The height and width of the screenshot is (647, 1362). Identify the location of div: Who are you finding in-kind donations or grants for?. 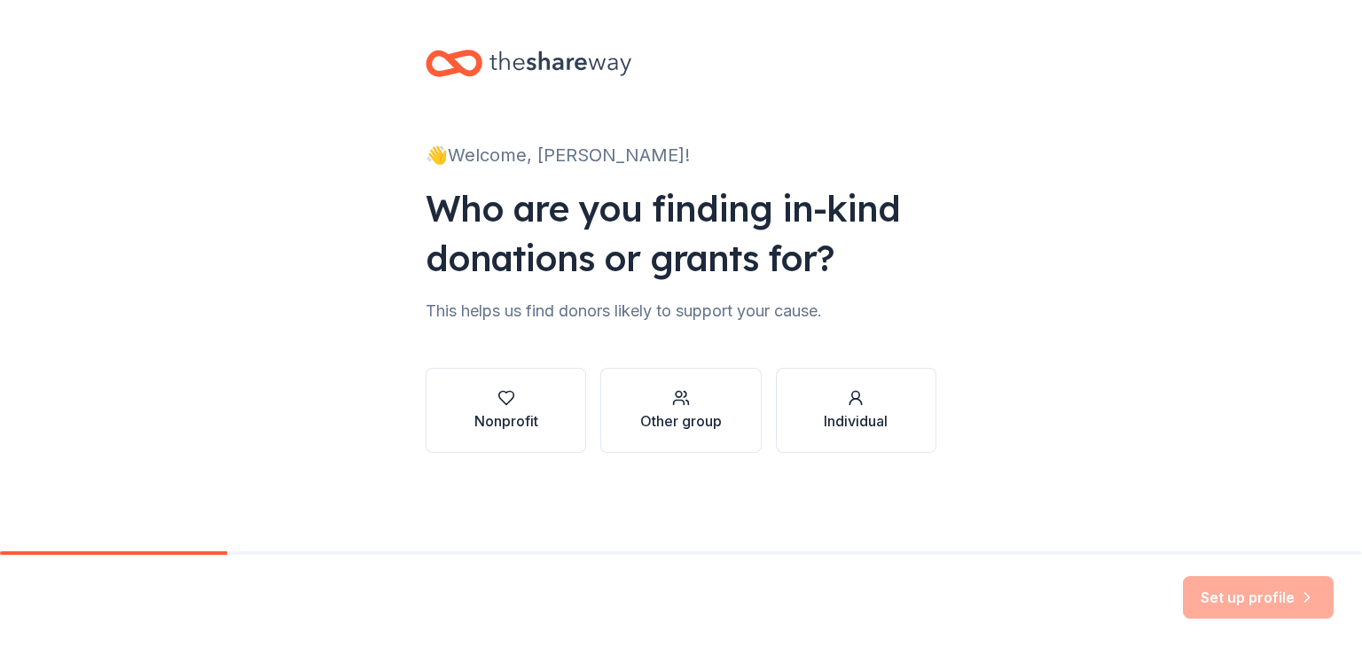
(681, 233).